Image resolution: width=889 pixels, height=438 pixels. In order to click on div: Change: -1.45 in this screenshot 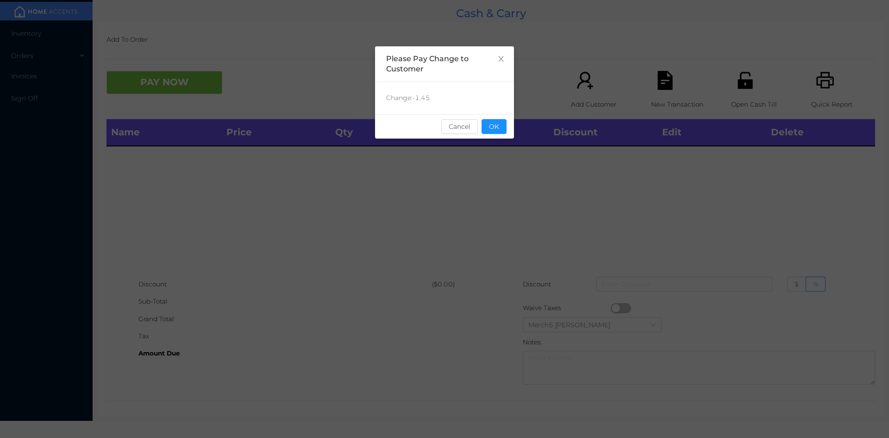, I will do `click(445, 98)`.